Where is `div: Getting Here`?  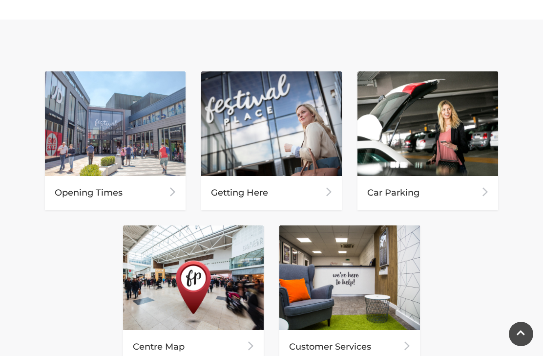 div: Getting Here is located at coordinates (272, 192).